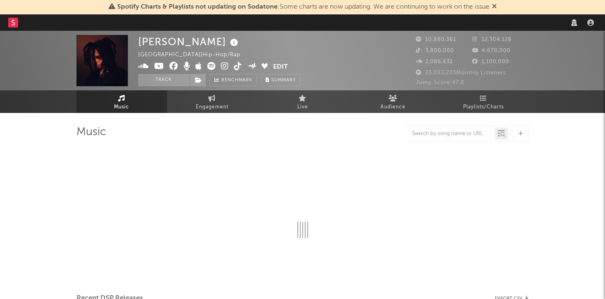 The image size is (605, 299). I want to click on span: Dismiss, so click(494, 7).